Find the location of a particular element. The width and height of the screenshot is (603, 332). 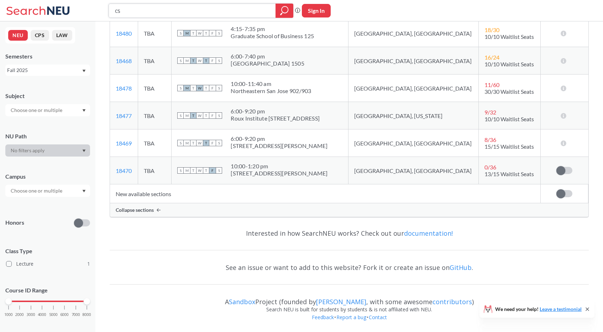

span: 11 / 60 is located at coordinates (492, 84).